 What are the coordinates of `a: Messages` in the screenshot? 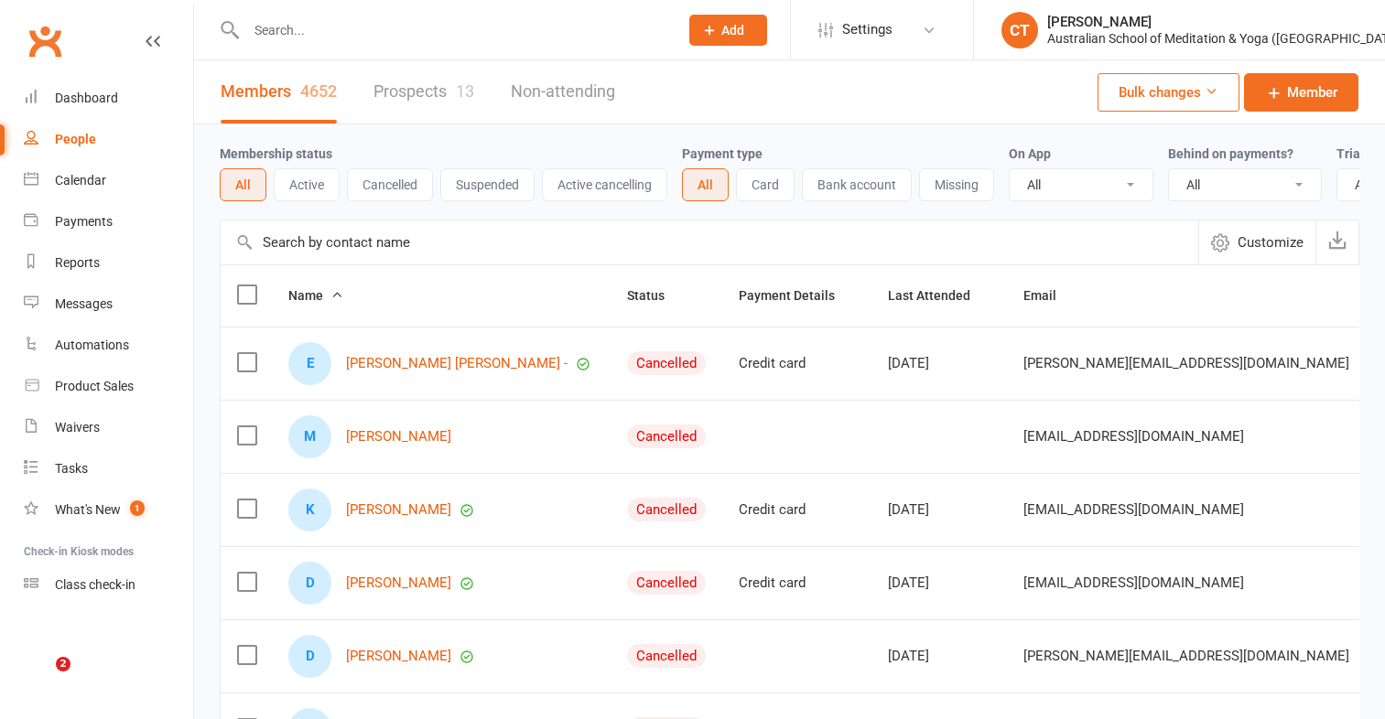 It's located at (108, 304).